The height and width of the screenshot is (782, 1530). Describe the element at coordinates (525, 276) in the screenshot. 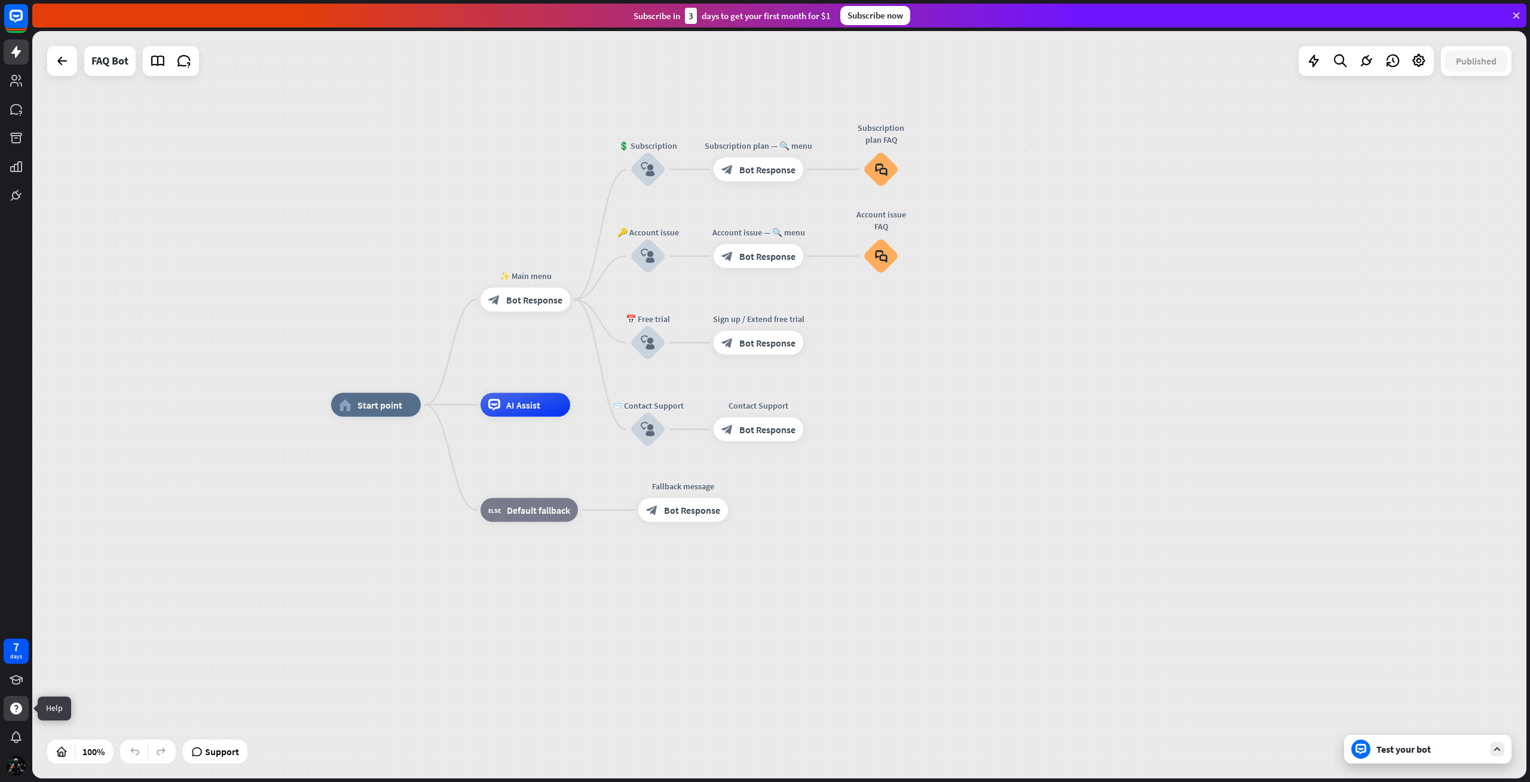

I see `div: ✨ Main menu` at that location.